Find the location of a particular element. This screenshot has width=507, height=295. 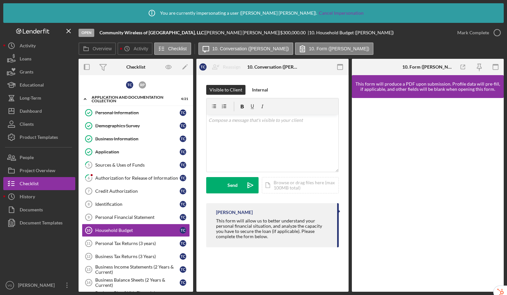

a: 13Business Income Statements (2 Years & Current)TC is located at coordinates (136, 270).